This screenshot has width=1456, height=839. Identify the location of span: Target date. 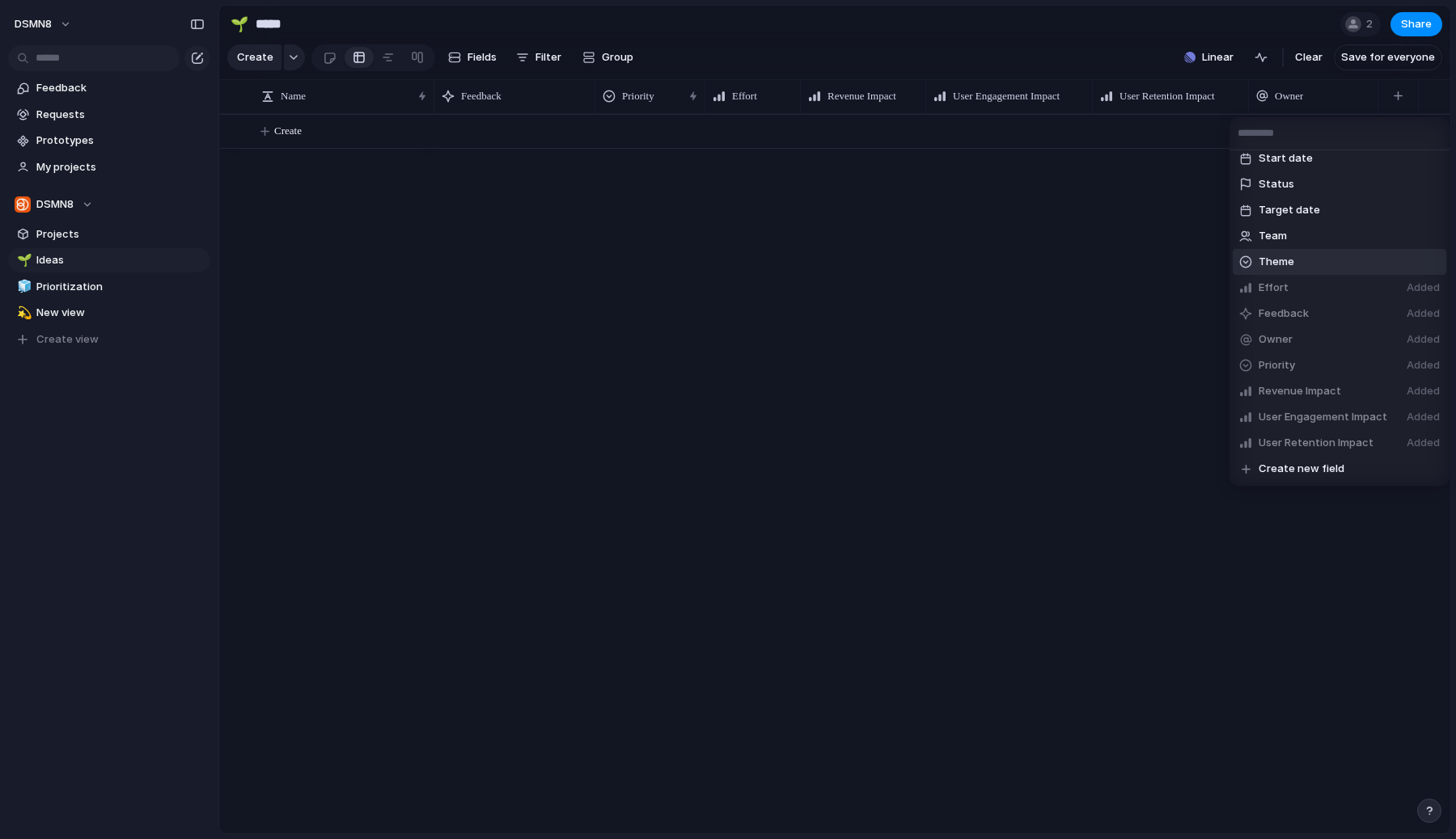
(1289, 210).